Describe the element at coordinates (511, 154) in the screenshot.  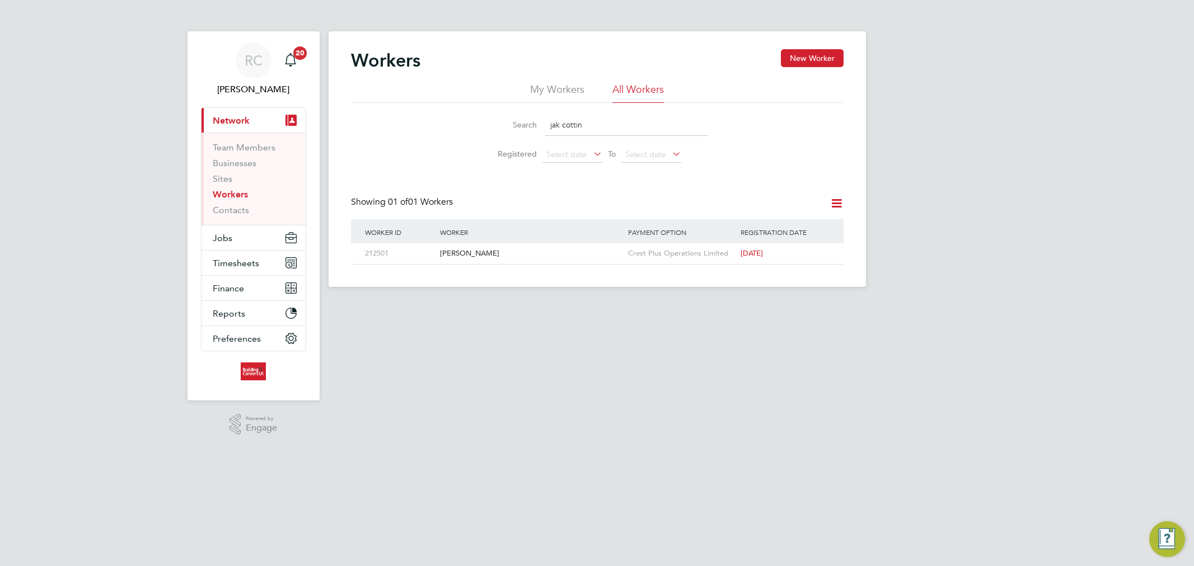
I see `label: Registered` at that location.